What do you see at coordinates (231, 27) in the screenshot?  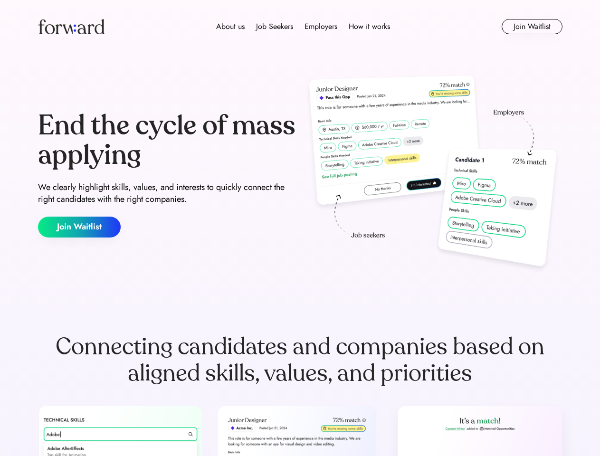 I see `div: About us` at bounding box center [231, 27].